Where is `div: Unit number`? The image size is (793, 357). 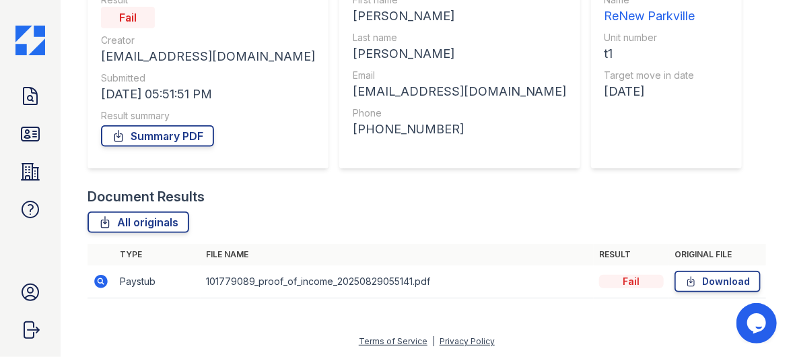 div: Unit number is located at coordinates (649, 38).